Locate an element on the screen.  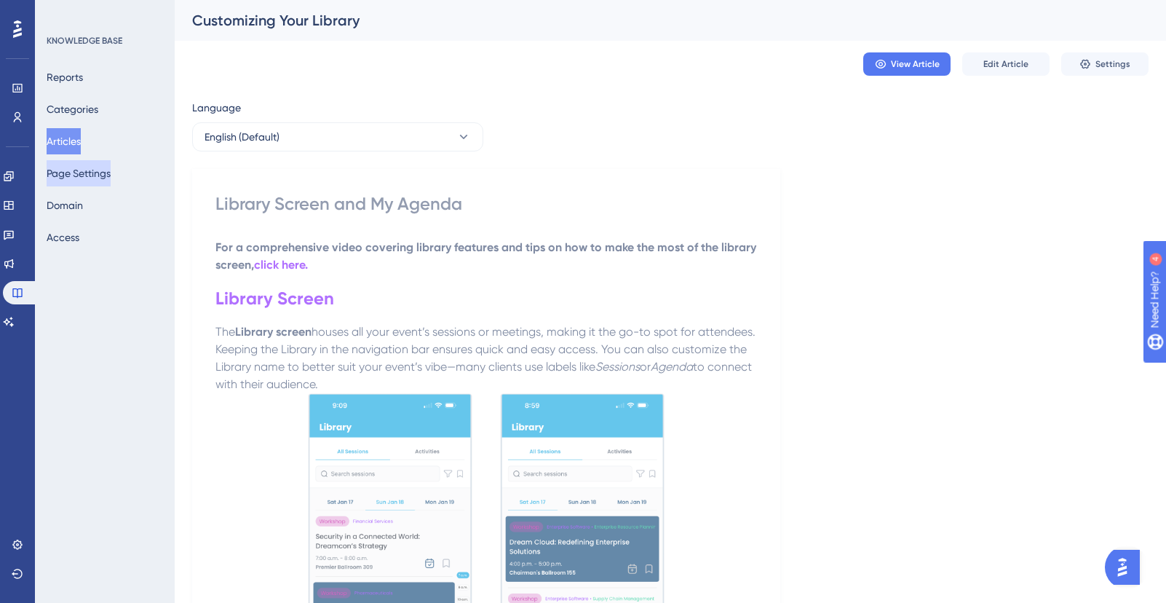
span: Language is located at coordinates (216, 108).